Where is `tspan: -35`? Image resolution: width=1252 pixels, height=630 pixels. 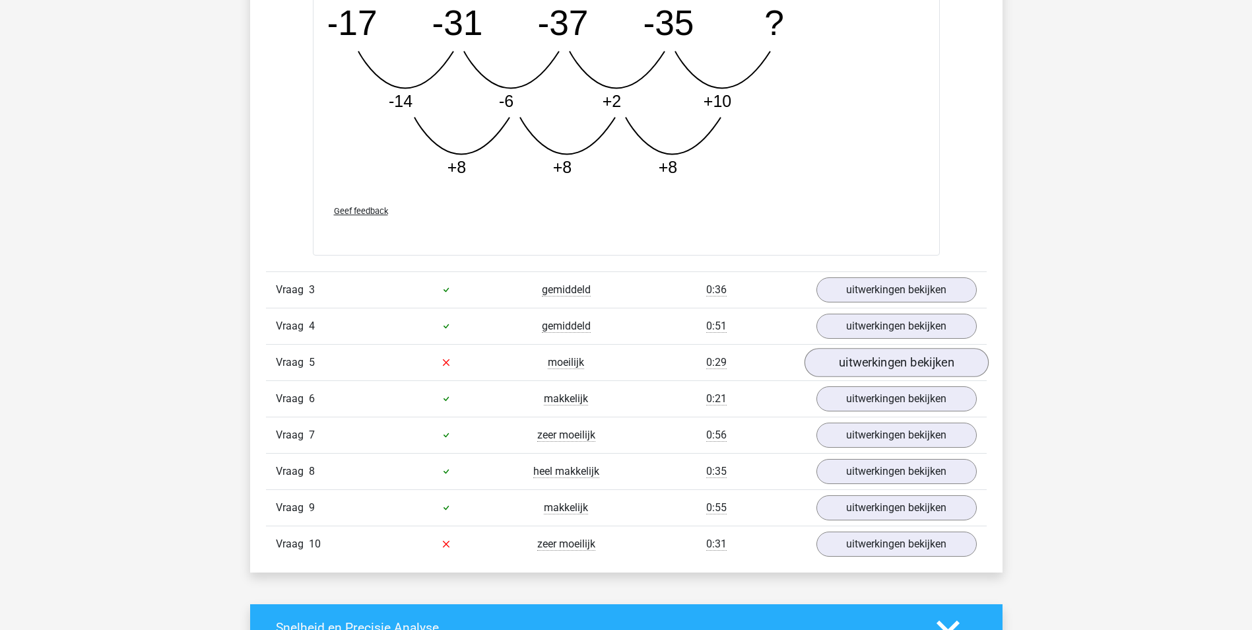 tspan: -35 is located at coordinates (668, 22).